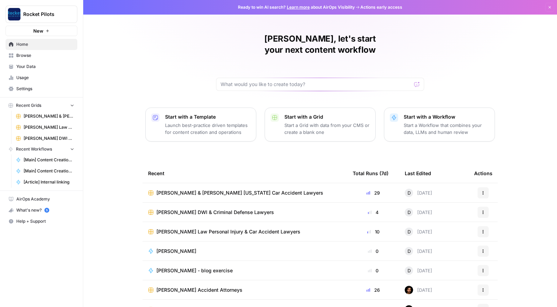 This screenshot has width=557, height=307. What do you see at coordinates (447, 117) in the screenshot?
I see `p: Start with a Workflow` at bounding box center [447, 117].